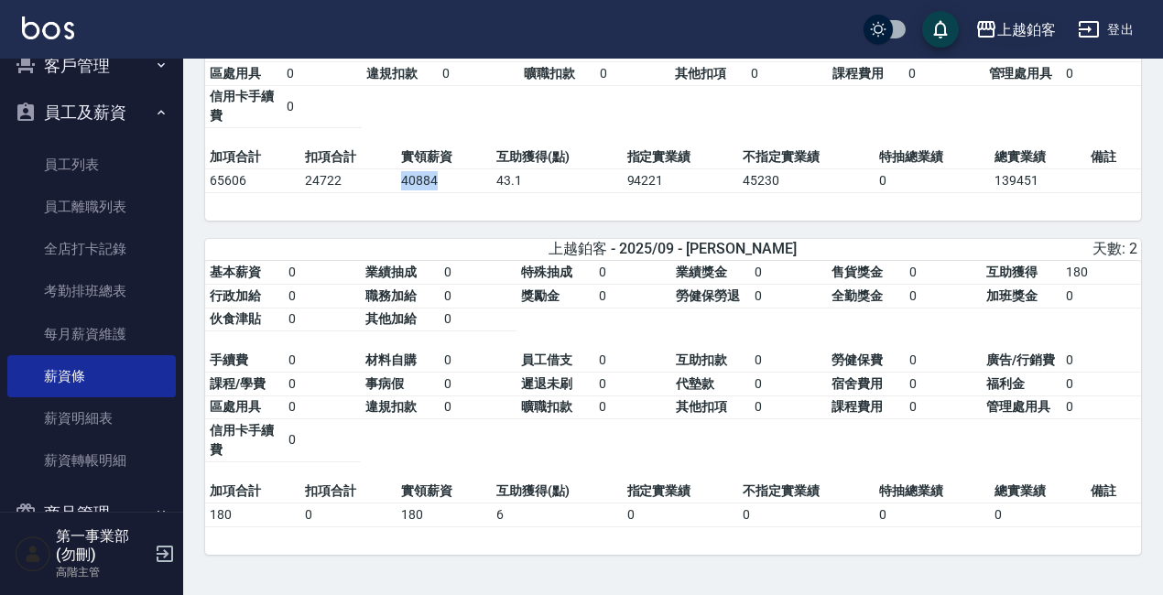 This screenshot has width=1163, height=595. Describe the element at coordinates (92, 165) in the screenshot. I see `a: 員工列表` at that location.